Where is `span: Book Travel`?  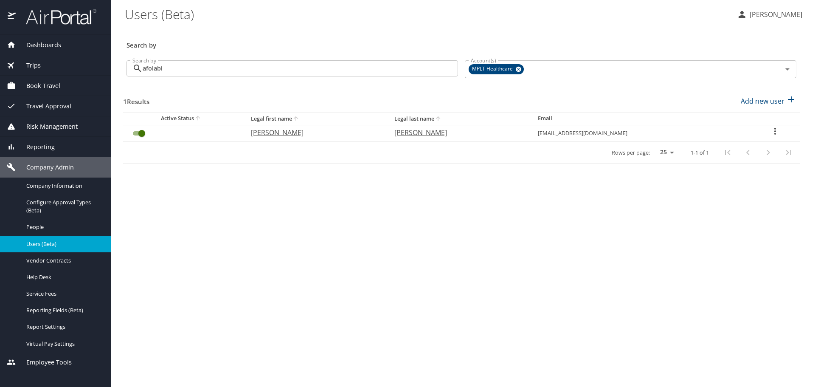 span: Book Travel is located at coordinates (38, 86).